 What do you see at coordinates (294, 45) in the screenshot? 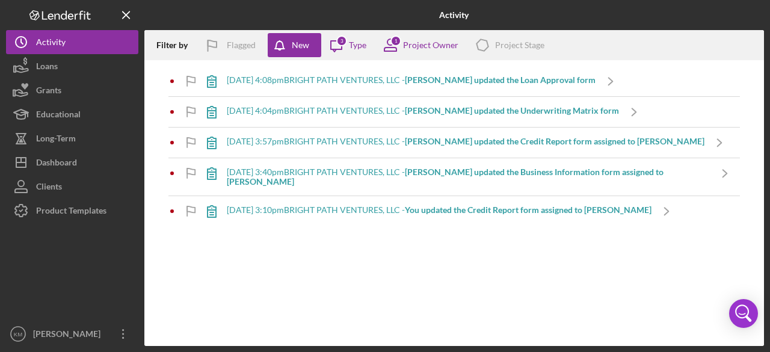
I see `button: New` at bounding box center [294, 45].